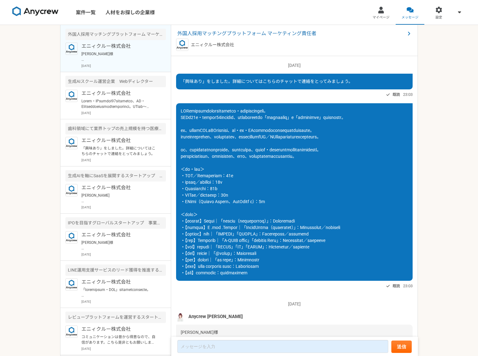  What do you see at coordinates (291, 34) in the screenshot?
I see `span: 外国人採用マッチングプラットフォーム マーケティング責任者` at bounding box center [291, 34].